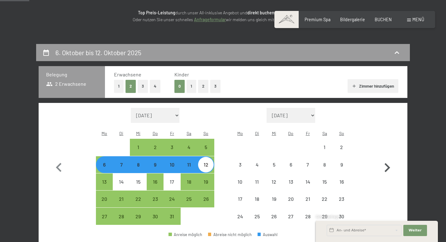 The height and width of the screenshot is (242, 446). What do you see at coordinates (155, 164) in the screenshot?
I see `div: Thu Oct 09 2025` at bounding box center [155, 164].